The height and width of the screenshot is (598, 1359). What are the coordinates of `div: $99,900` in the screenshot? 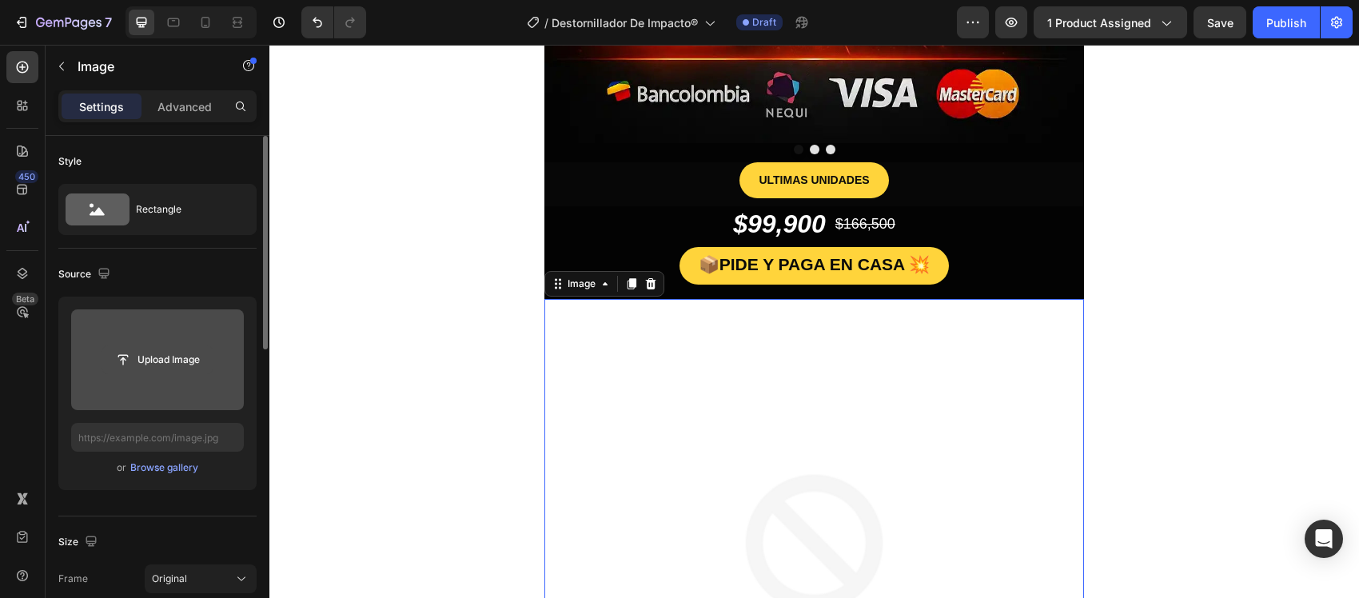 It's located at (510, 180).